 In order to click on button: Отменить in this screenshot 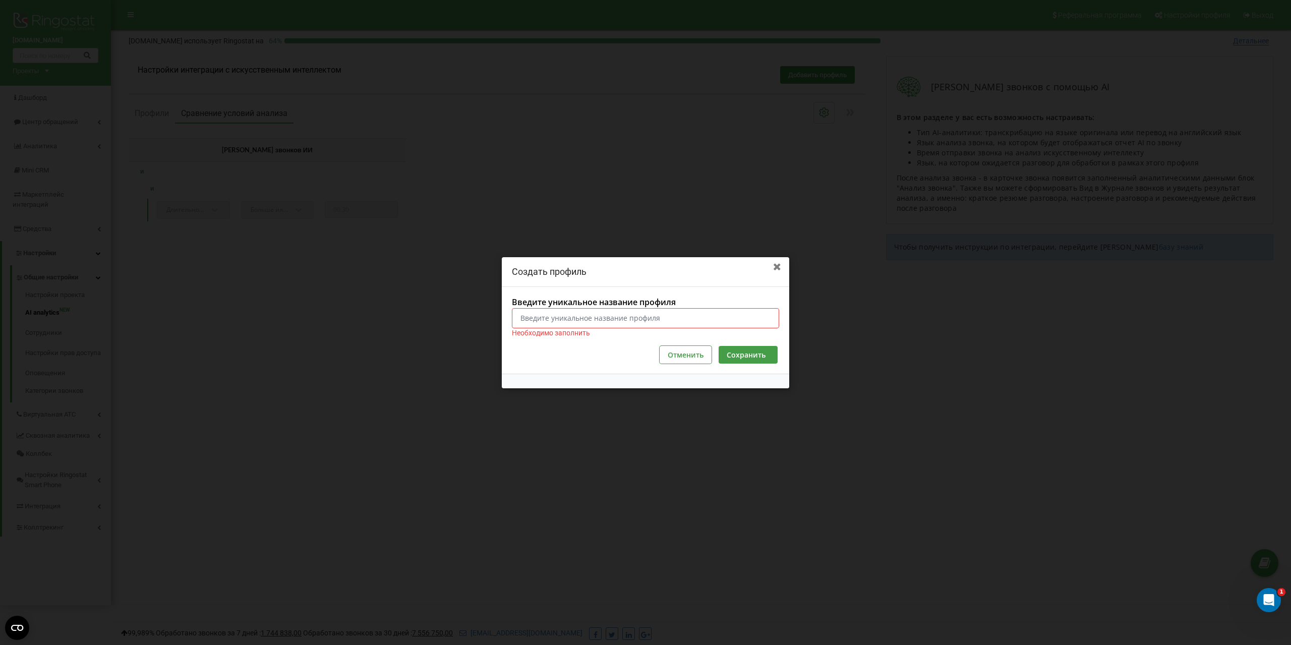, I will do `click(685, 354)`.